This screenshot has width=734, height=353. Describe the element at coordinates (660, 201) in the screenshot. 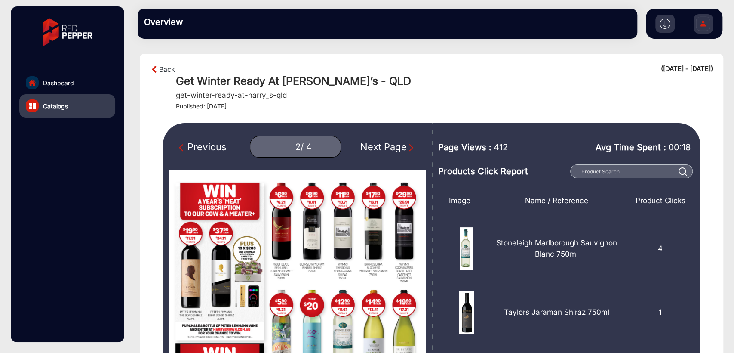

I see `div: Product Clicks` at that location.